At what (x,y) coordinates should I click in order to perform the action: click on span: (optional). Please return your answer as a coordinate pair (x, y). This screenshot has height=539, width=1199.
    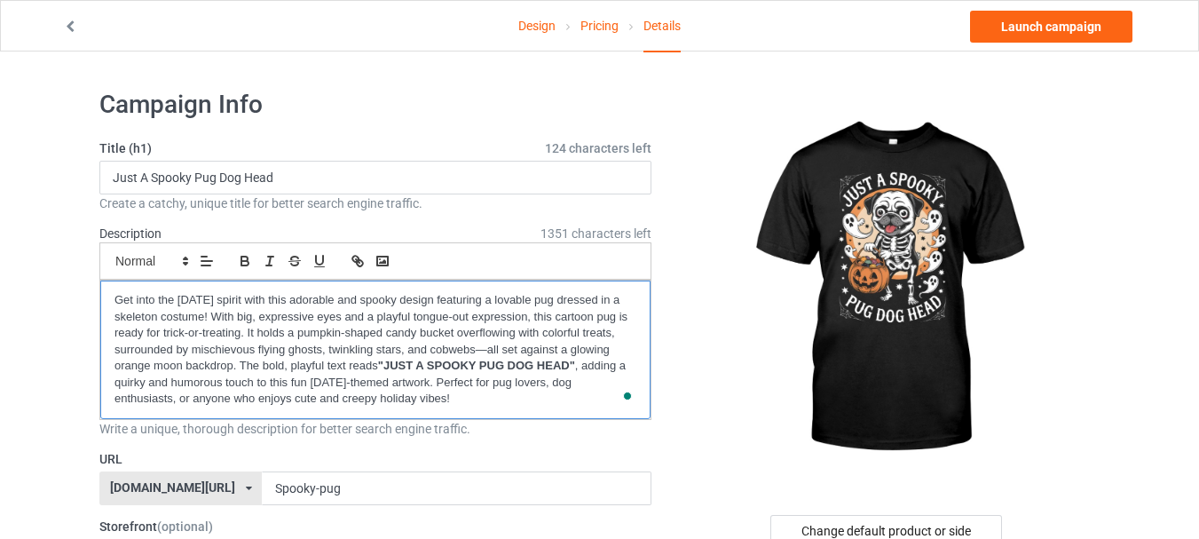
    Looking at the image, I should click on (185, 526).